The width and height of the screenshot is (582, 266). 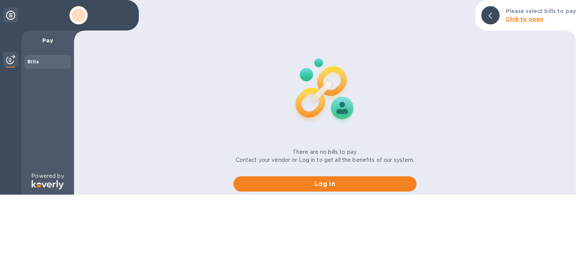 I want to click on b: Please select bills to pay, so click(x=541, y=11).